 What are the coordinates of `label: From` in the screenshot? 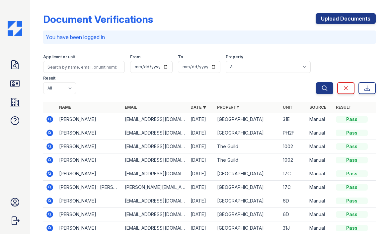 It's located at (135, 57).